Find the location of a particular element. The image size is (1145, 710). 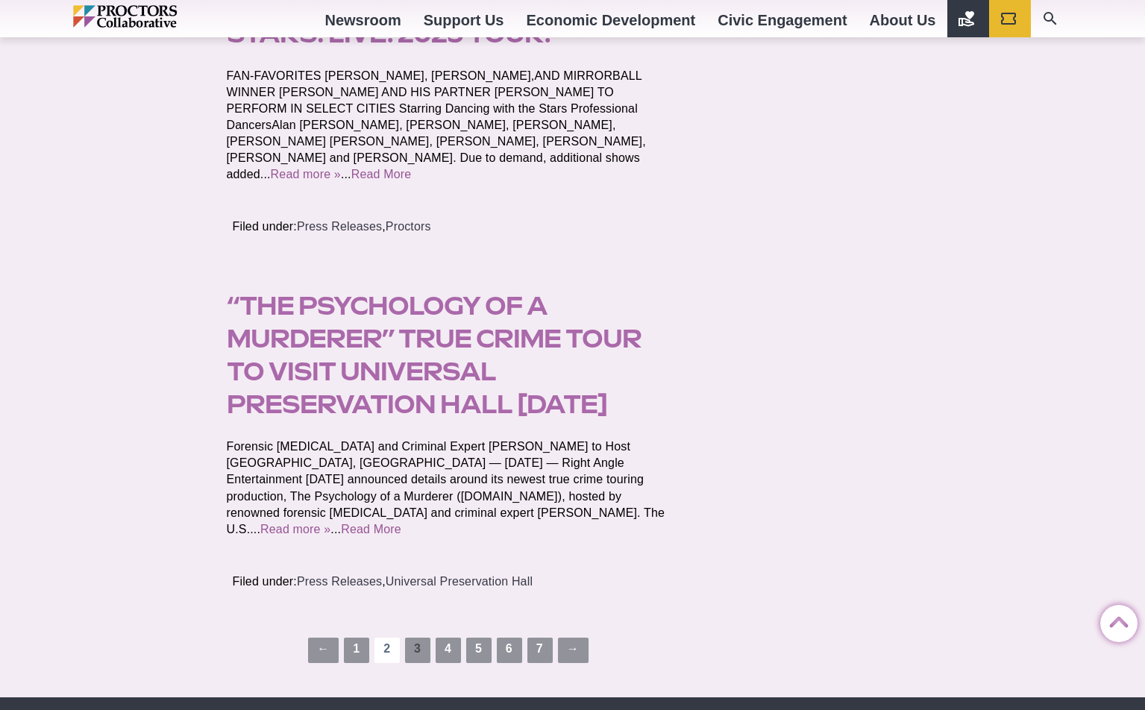

a: Back to Top is located at coordinates (1115, 620).